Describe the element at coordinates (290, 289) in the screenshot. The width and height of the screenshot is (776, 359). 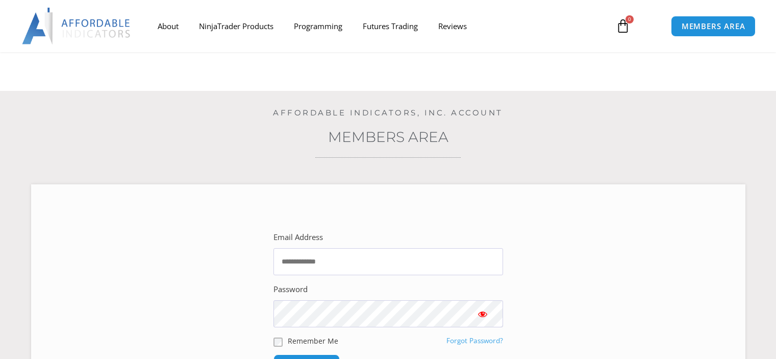
I see `label: Password` at that location.